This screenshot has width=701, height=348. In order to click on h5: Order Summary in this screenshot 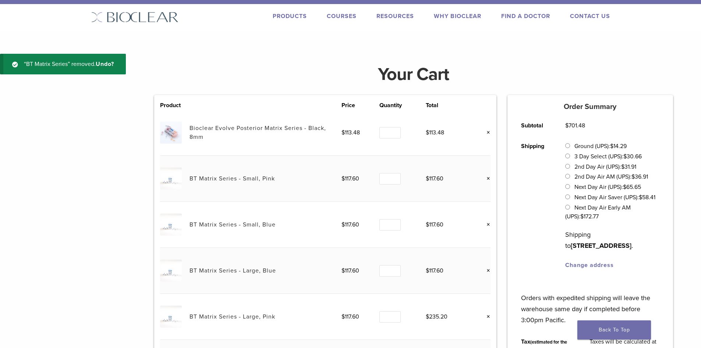, I will do `click(590, 107)`.